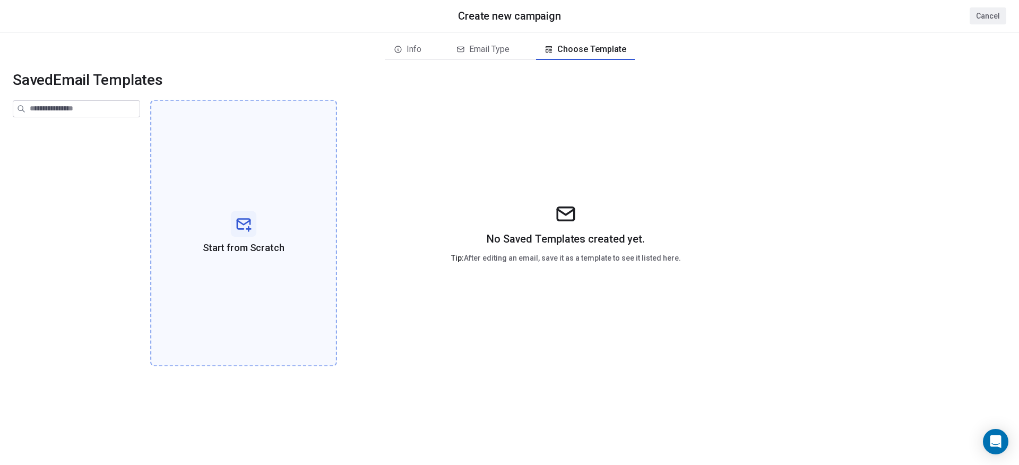  Describe the element at coordinates (996, 442) in the screenshot. I see `div: Open Intercom Messenger` at that location.